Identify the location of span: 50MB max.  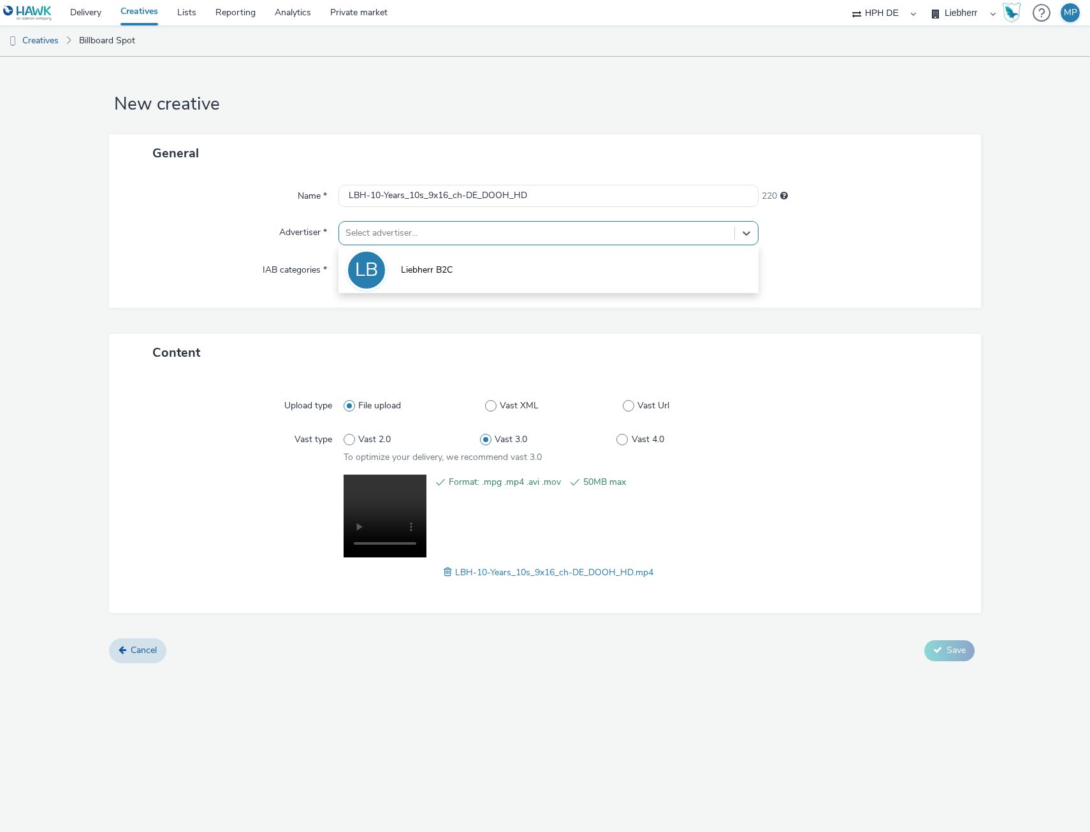
(639, 482).